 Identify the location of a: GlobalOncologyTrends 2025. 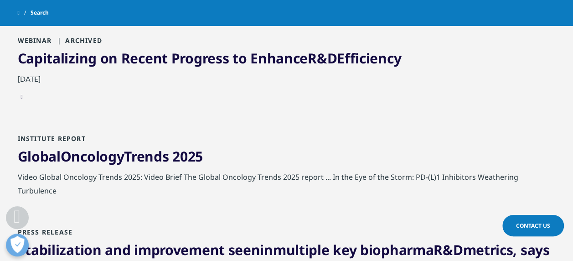
(110, 156).